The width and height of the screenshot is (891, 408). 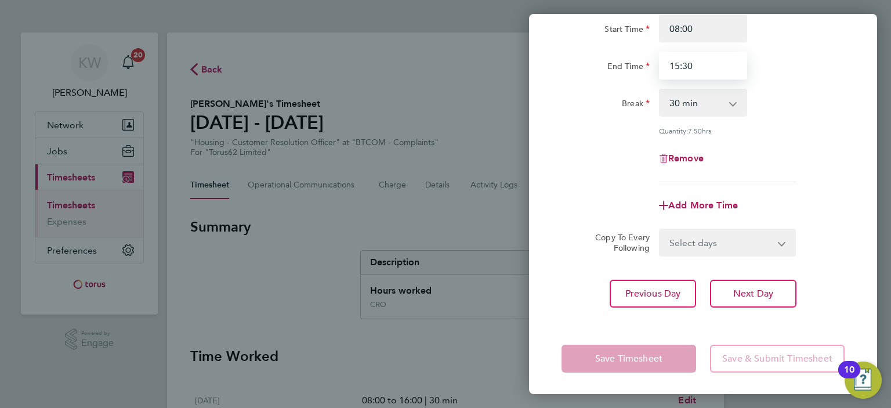 I want to click on button: Remove, so click(x=681, y=158).